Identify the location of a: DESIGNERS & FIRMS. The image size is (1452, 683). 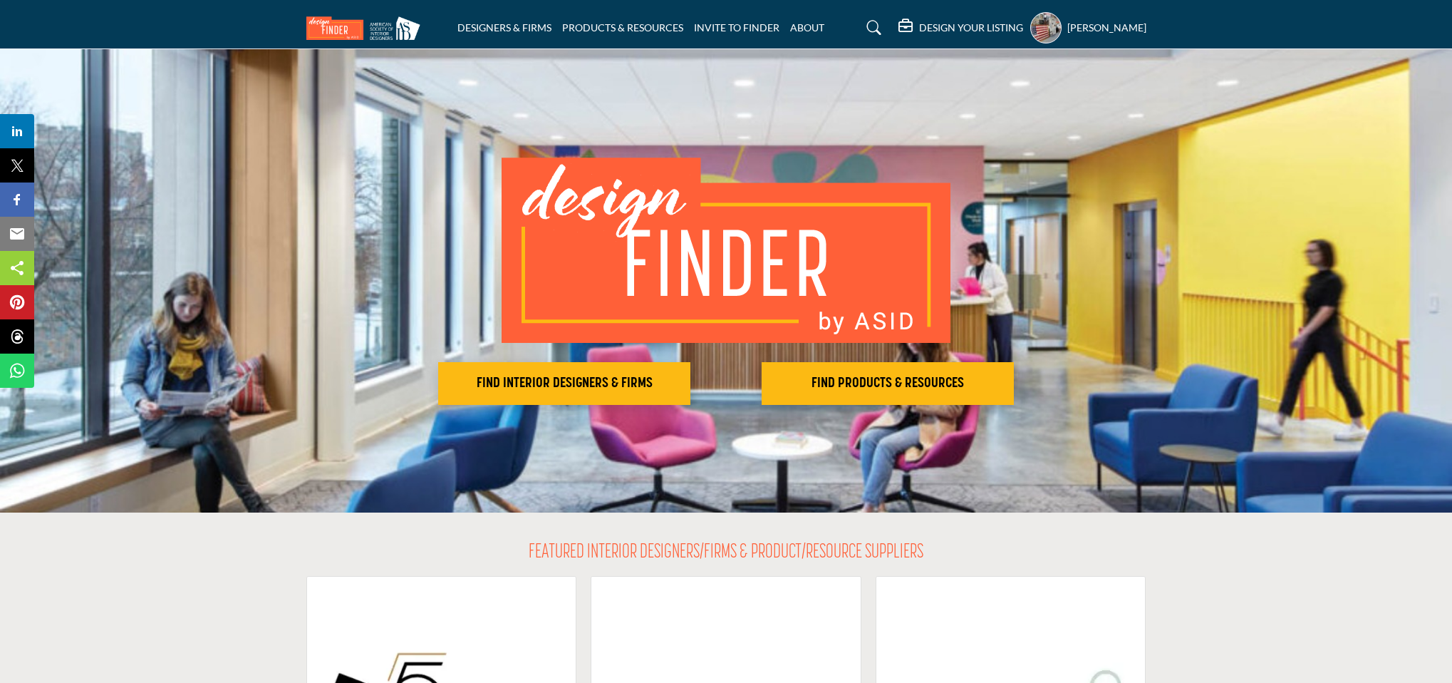
(505, 27).